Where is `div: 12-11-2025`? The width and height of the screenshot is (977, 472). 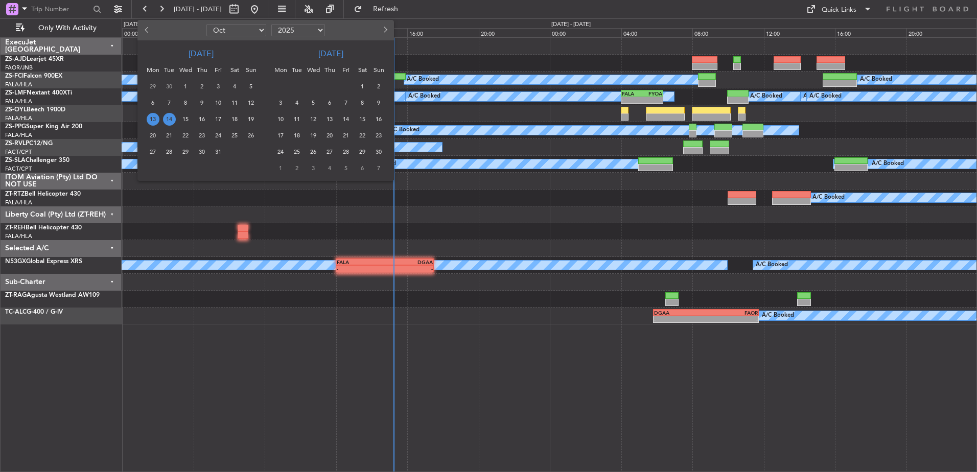
div: 12-11-2025 is located at coordinates (313, 119).